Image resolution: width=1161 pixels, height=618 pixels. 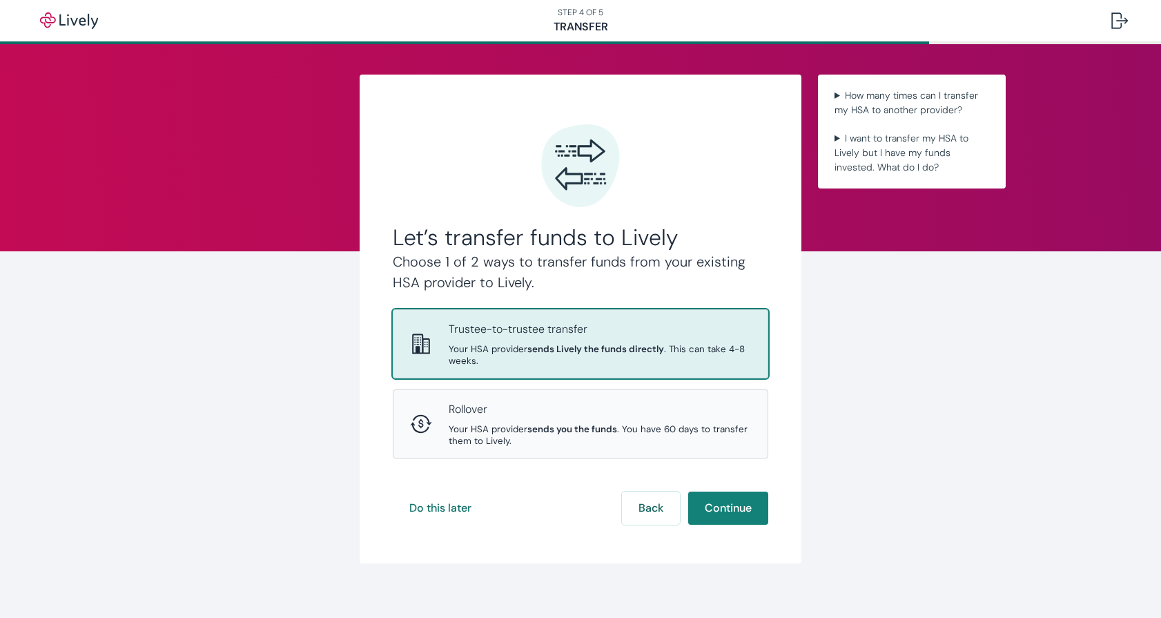 What do you see at coordinates (651, 508) in the screenshot?
I see `button: Back` at bounding box center [651, 508].